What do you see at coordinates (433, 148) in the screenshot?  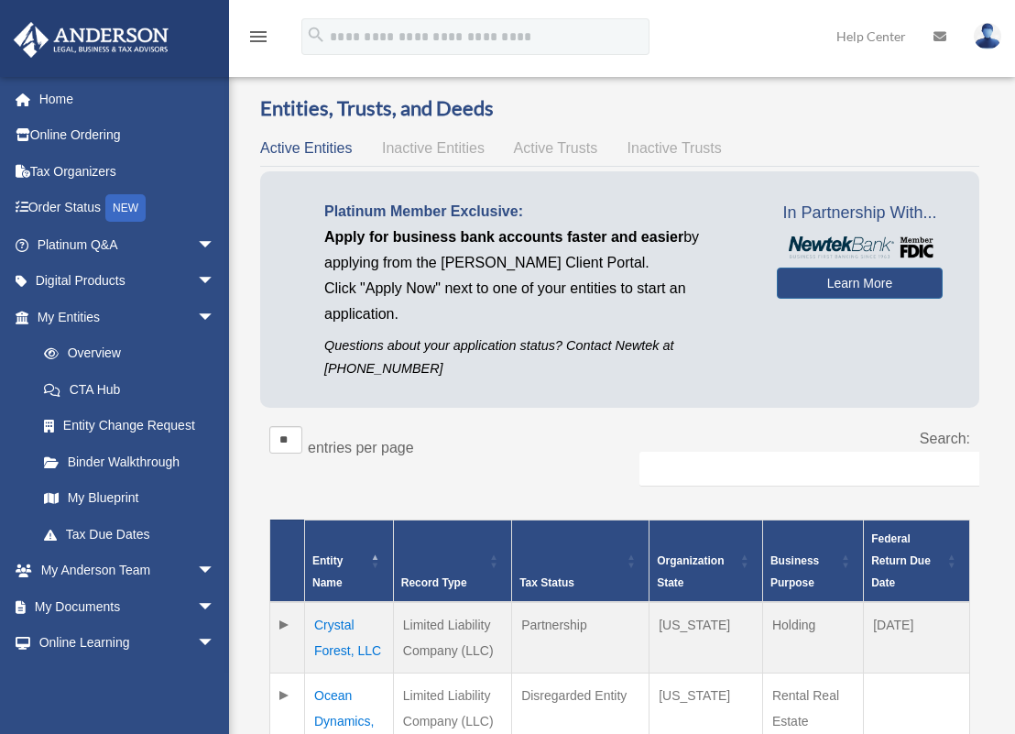 I see `span: Inactive Entities` at bounding box center [433, 148].